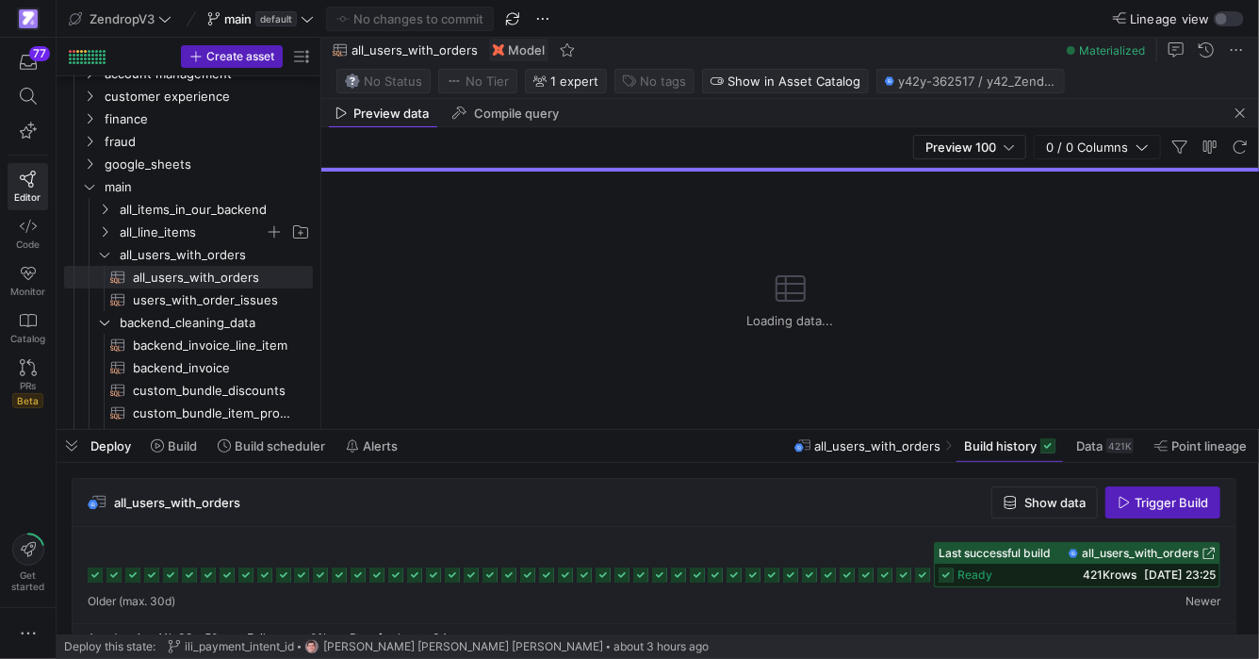 This screenshot has height=659, width=1259. Describe the element at coordinates (1054, 502) in the screenshot. I see `span: Show data` at that location.